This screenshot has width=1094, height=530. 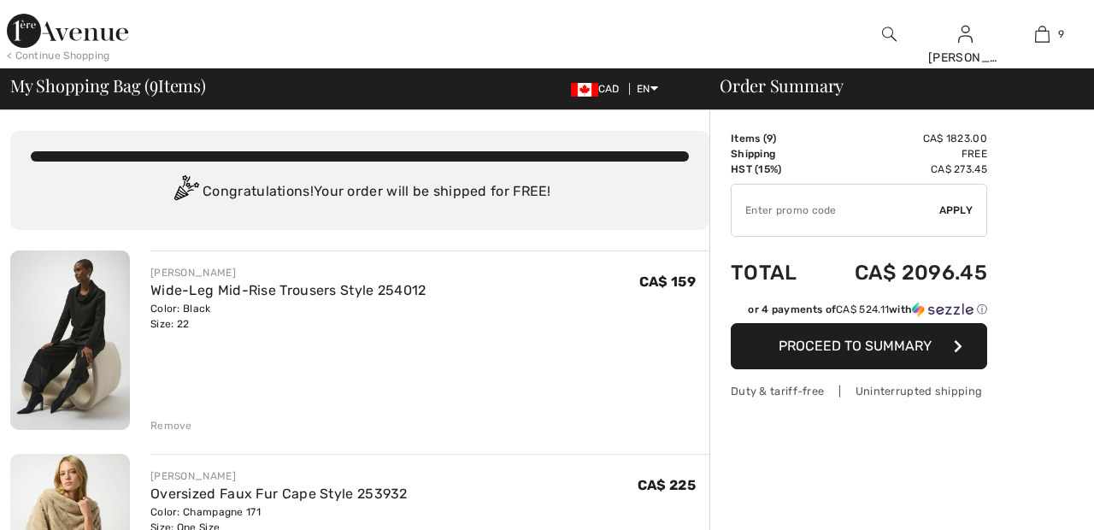 What do you see at coordinates (862, 309) in the screenshot?
I see `span: CA$ 524.11` at bounding box center [862, 309].